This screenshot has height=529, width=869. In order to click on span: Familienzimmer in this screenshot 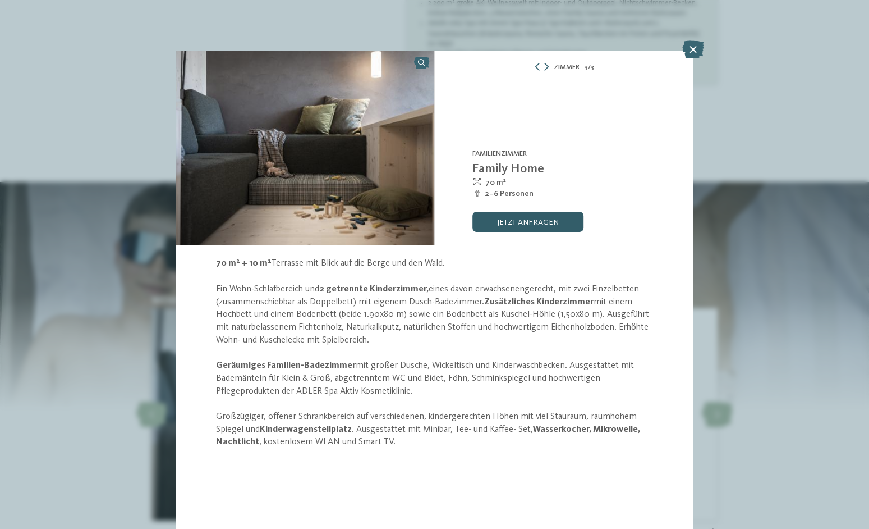, I will do `click(500, 153)`.